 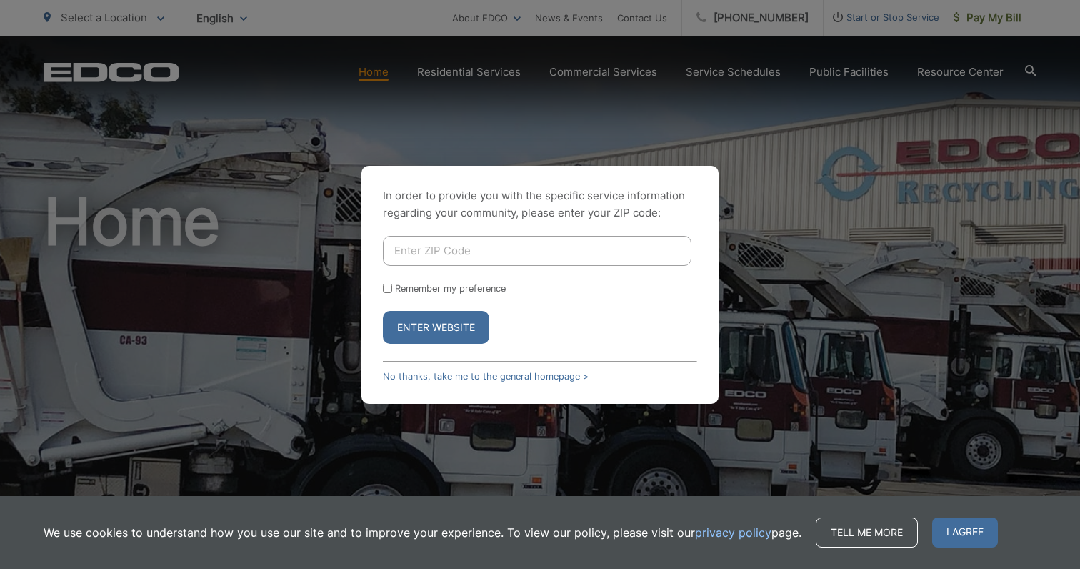 I want to click on p: In order to provide you with the specific service information regarding your community, please en..., so click(x=540, y=204).